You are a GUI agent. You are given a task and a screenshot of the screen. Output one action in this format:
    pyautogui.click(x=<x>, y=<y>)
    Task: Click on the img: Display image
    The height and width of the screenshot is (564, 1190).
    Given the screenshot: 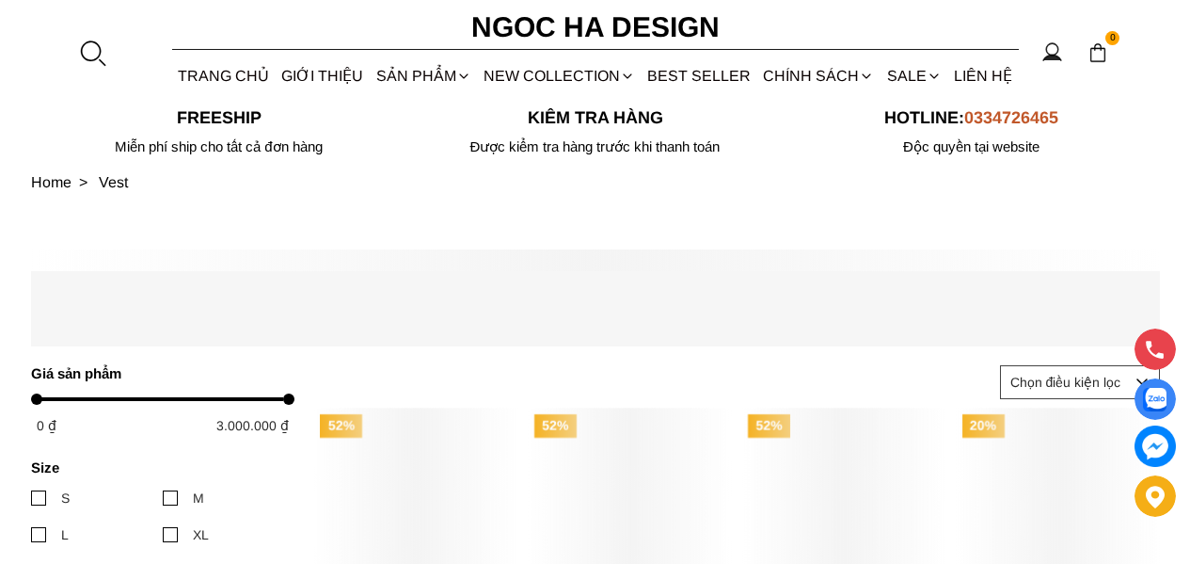 What is the action you would take?
    pyautogui.click(x=1154, y=399)
    